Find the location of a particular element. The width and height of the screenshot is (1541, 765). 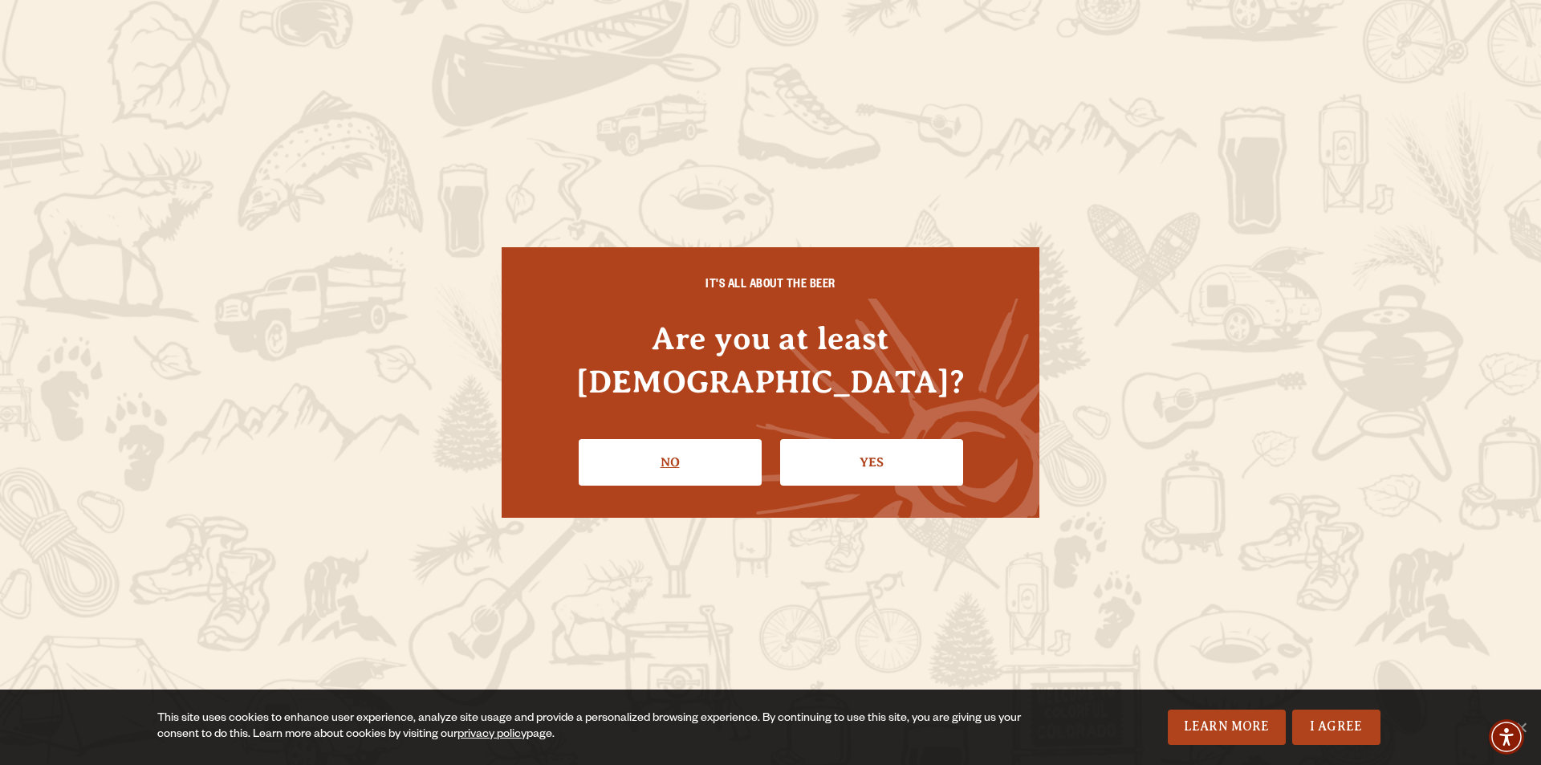

div: Accessibility Menu is located at coordinates (1506, 737).